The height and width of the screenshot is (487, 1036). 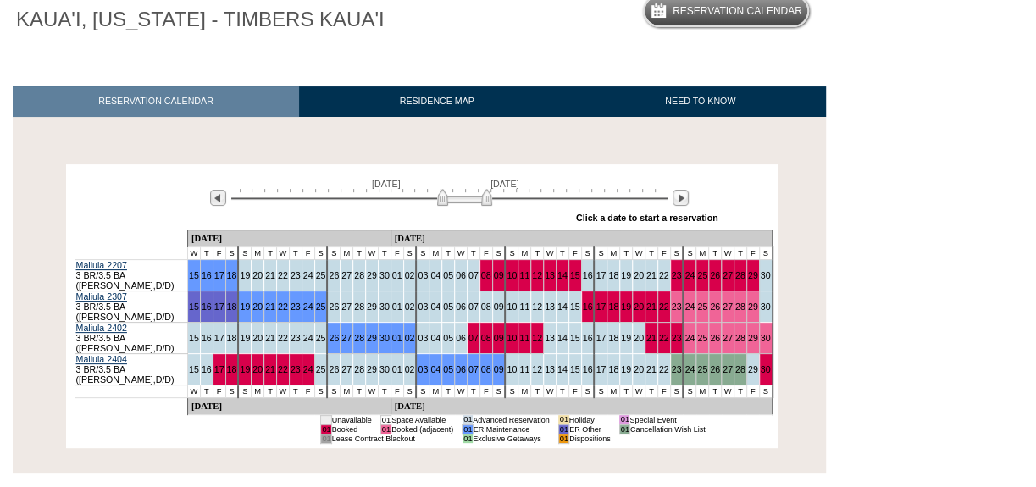 What do you see at coordinates (737, 11) in the screenshot?
I see `h5: Reservation Calendar` at bounding box center [737, 11].